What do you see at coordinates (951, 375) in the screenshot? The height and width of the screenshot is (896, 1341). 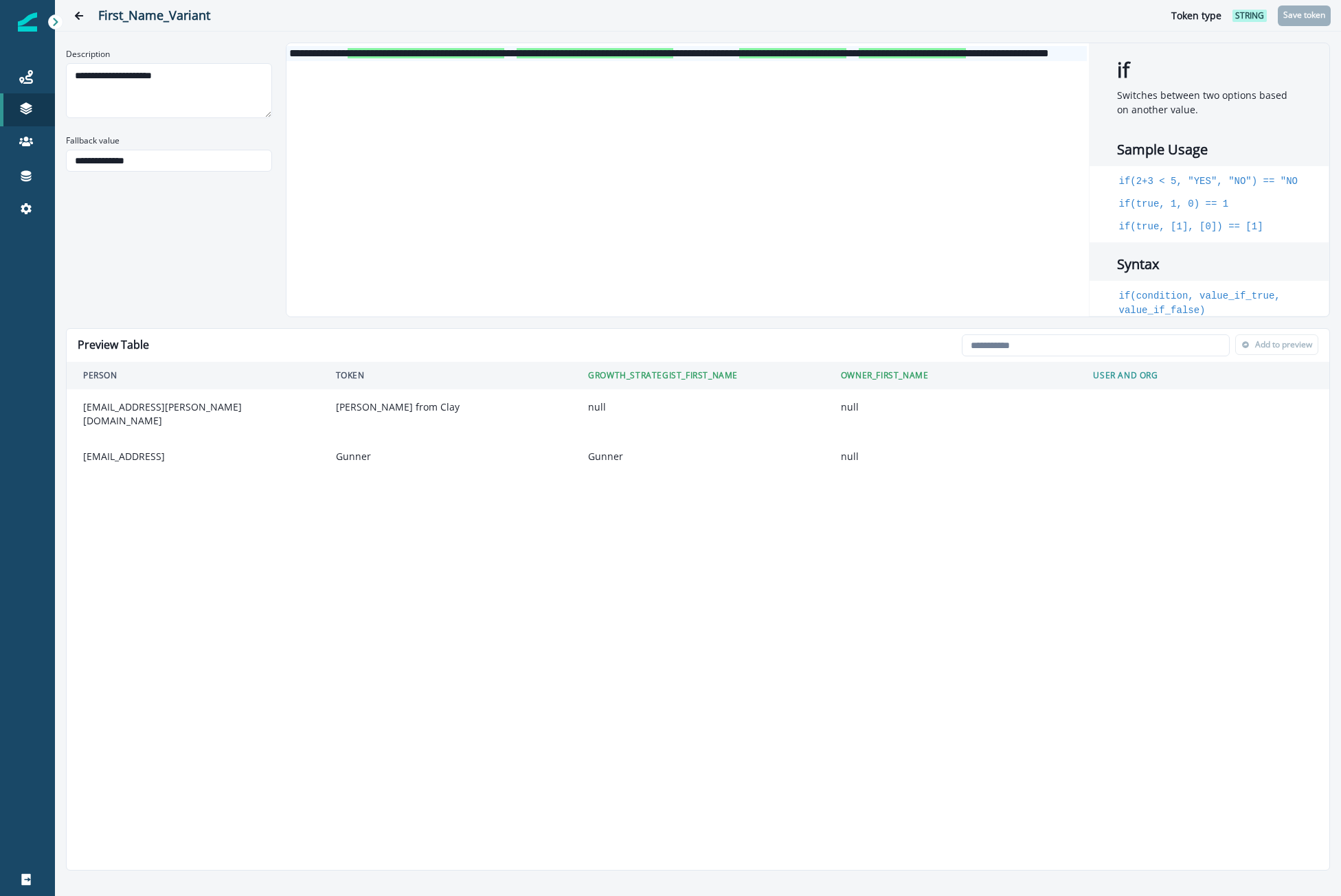 I see `th: owner_first_name` at bounding box center [951, 375].